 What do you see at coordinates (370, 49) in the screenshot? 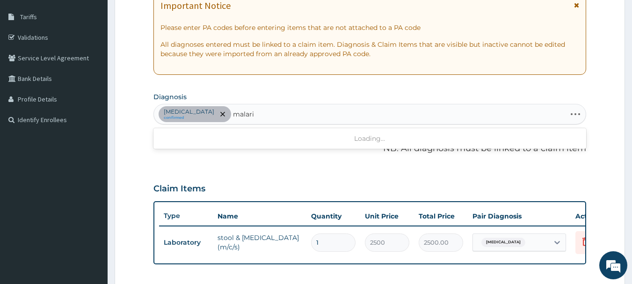
I see `p: All diagnoses entered must be linked to a claim item. Diagnosis & Claim Items that are visible bu...` at bounding box center [370, 49].